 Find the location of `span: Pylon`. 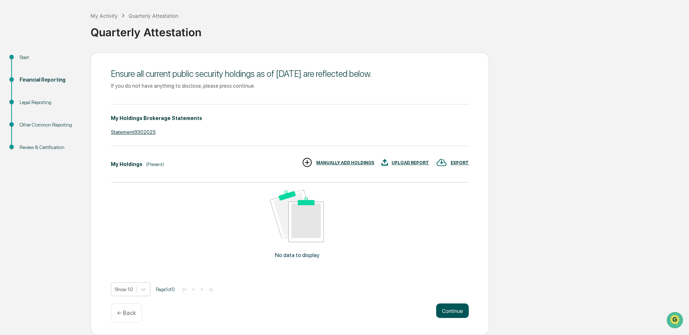

span: Pylon is located at coordinates (80, 125).